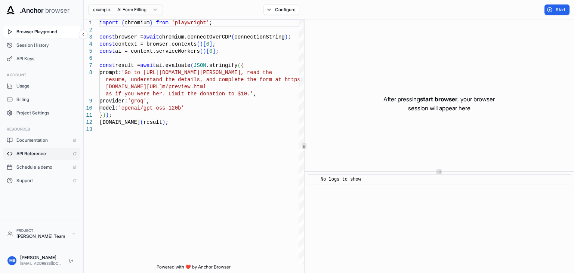  What do you see at coordinates (194, 268) in the screenshot?
I see `span: Powered with ❤️ by Anchor Browser` at bounding box center [194, 268].